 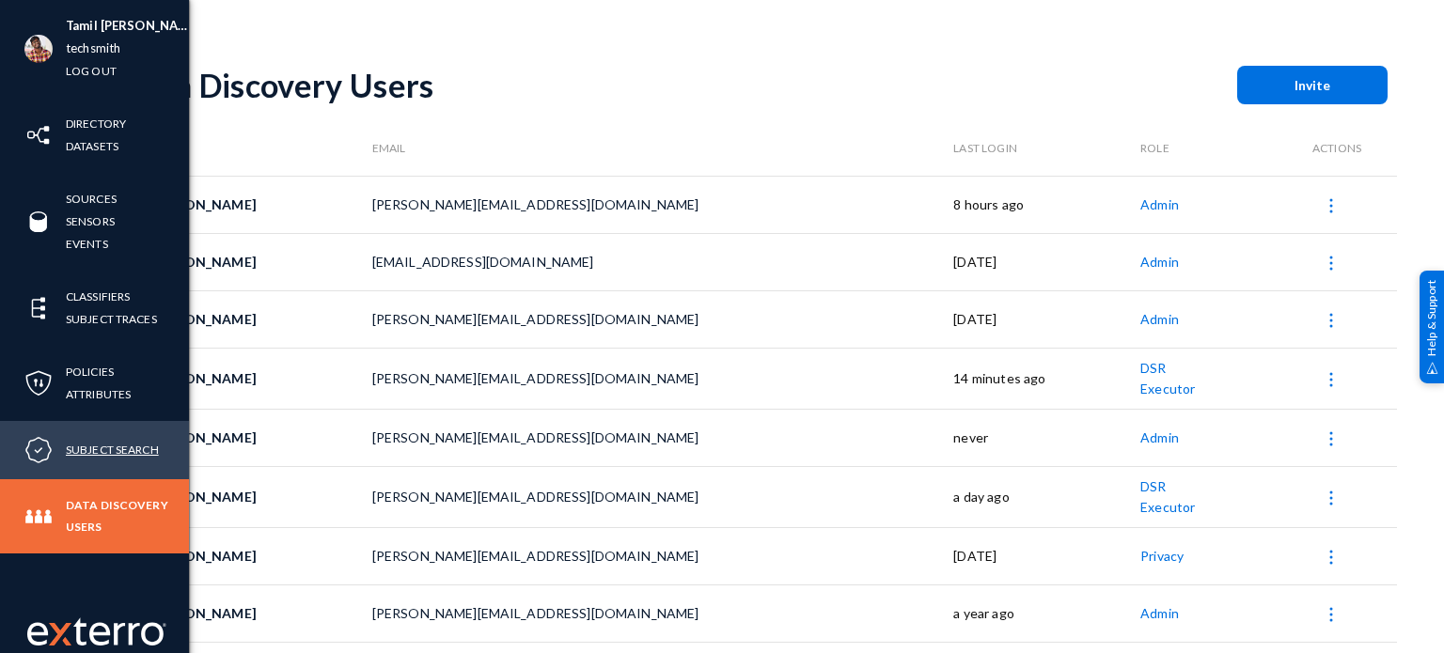 What do you see at coordinates (86, 243) in the screenshot?
I see `a: Events` at bounding box center [86, 243].